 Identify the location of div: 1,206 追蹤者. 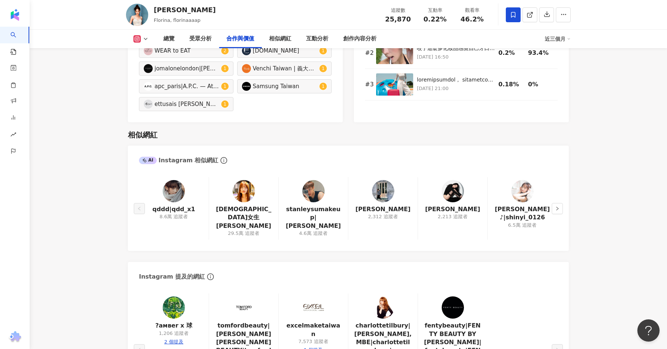
(174, 334).